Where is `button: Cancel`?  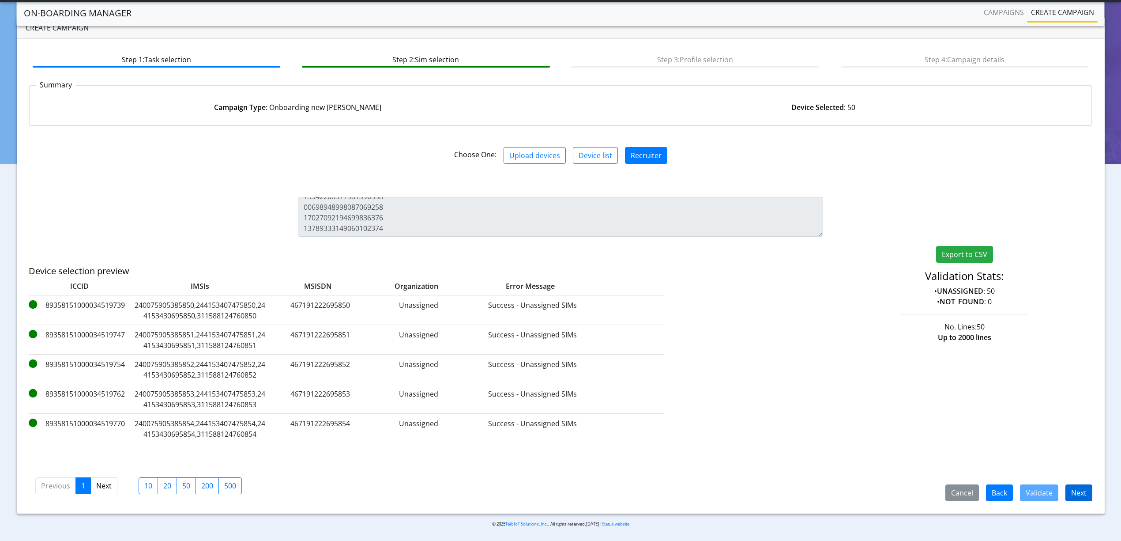 button: Cancel is located at coordinates (962, 492).